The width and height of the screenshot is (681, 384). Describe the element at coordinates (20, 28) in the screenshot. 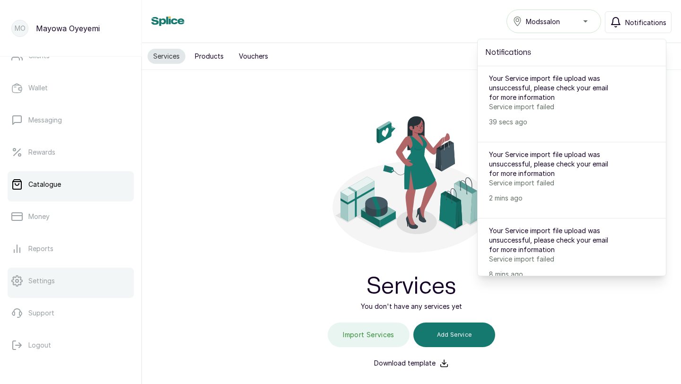

I see `p: MO` at that location.